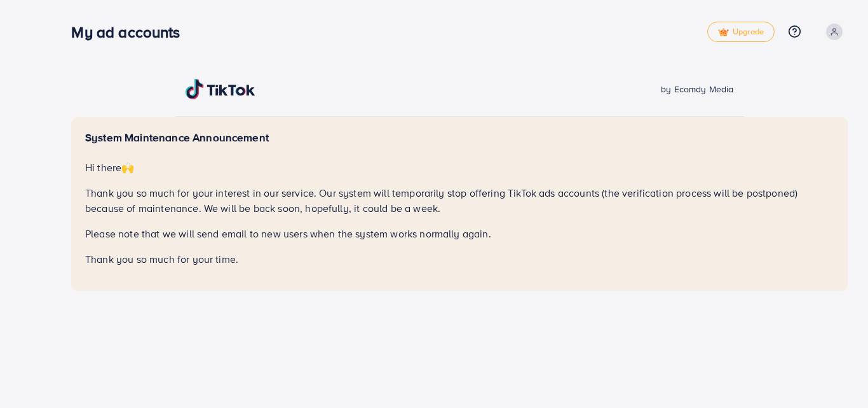 The height and width of the screenshot is (408, 868). Describe the element at coordinates (130, 32) in the screenshot. I see `h3: My ad accounts` at that location.